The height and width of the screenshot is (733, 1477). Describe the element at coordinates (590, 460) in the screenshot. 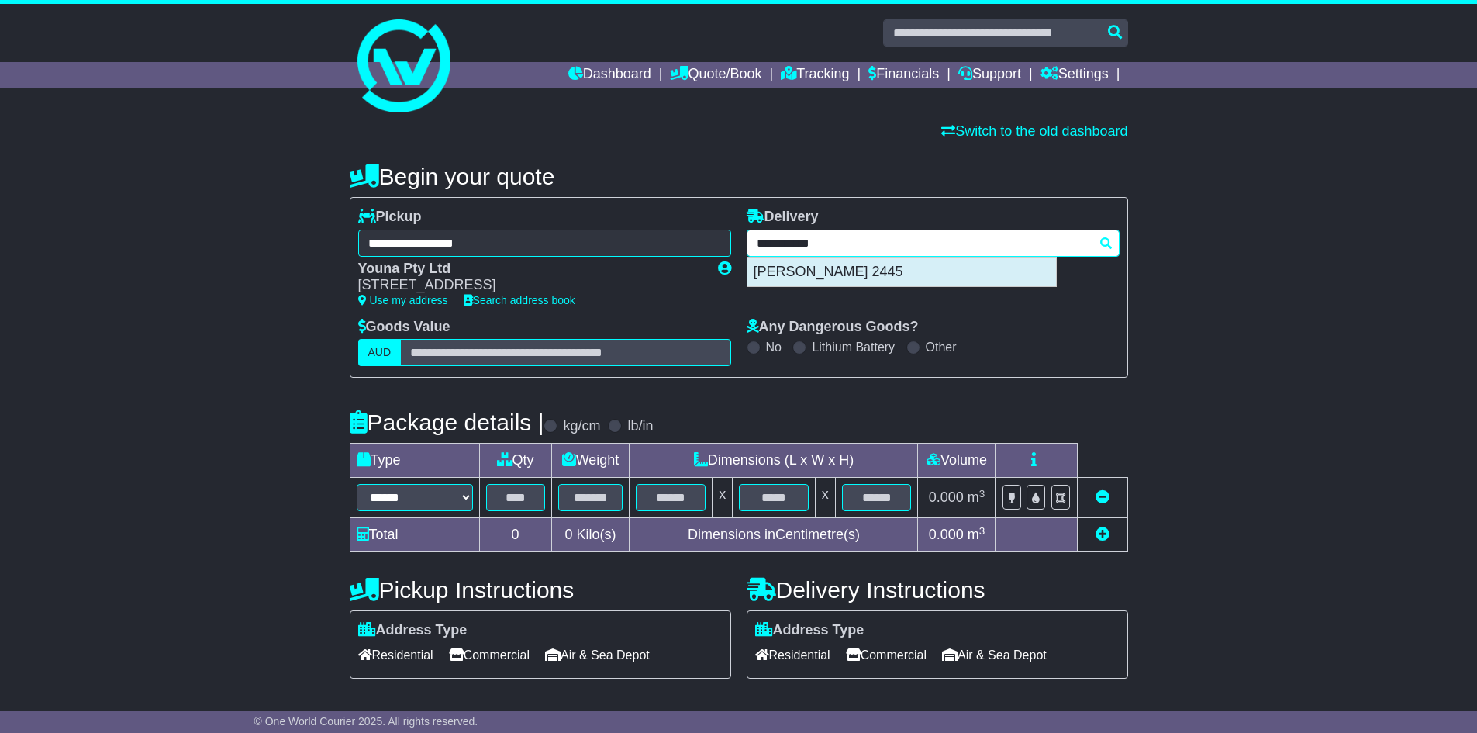

I see `td: Weight` at that location.